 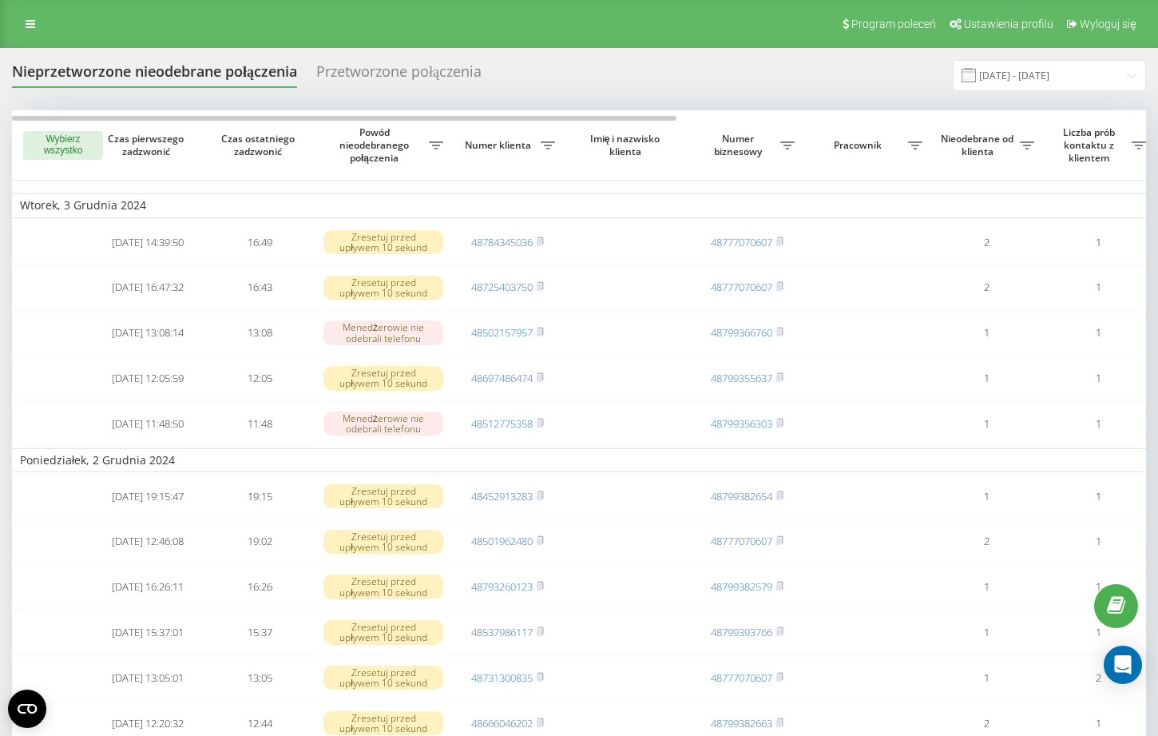 What do you see at coordinates (502, 723) in the screenshot?
I see `a: 48666046202` at bounding box center [502, 723].